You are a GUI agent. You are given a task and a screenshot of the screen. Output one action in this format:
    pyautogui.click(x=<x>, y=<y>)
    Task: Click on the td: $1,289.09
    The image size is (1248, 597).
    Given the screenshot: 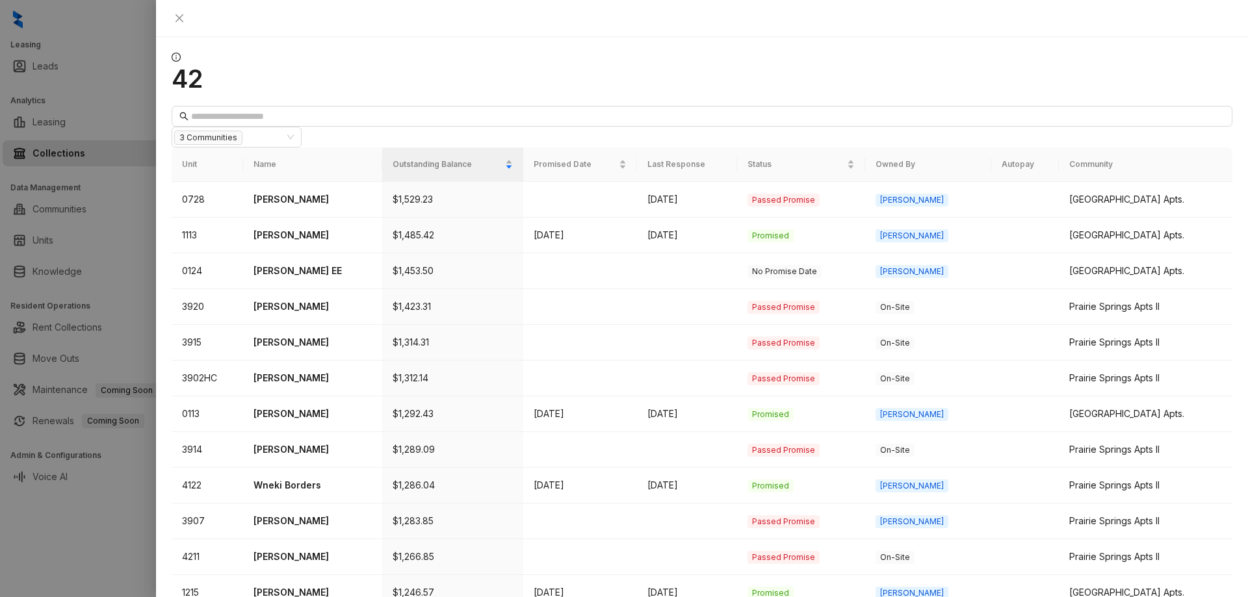 What is the action you would take?
    pyautogui.click(x=452, y=450)
    